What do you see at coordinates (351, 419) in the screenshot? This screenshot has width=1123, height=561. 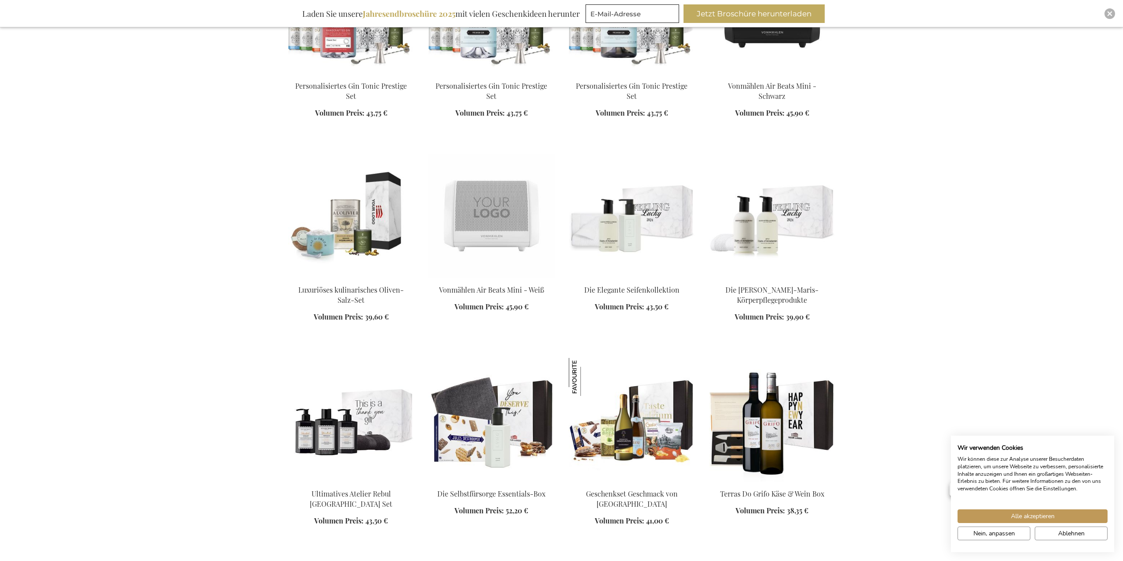 I see `img: Ultimatives Atelier Rebul Istanbul Set` at bounding box center [351, 419].